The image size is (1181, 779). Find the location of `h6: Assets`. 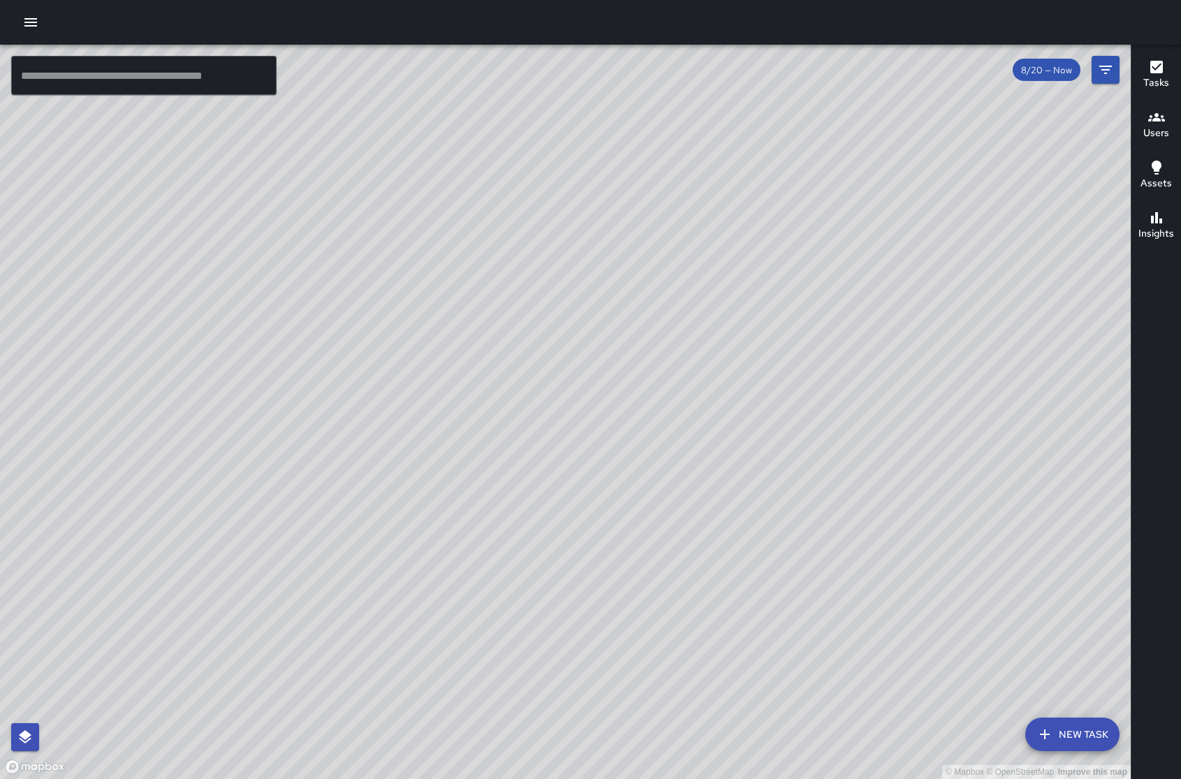

h6: Assets is located at coordinates (1156, 184).